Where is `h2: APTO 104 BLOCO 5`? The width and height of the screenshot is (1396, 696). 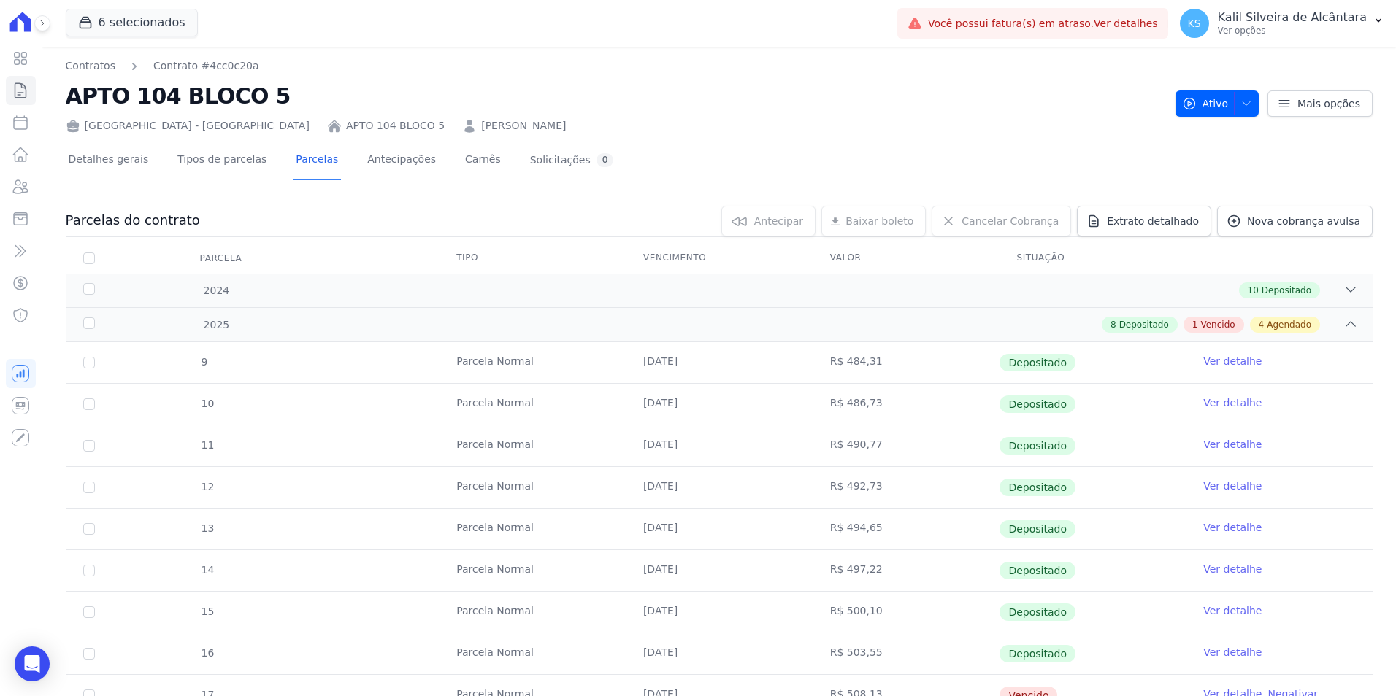 h2: APTO 104 BLOCO 5 is located at coordinates (615, 96).